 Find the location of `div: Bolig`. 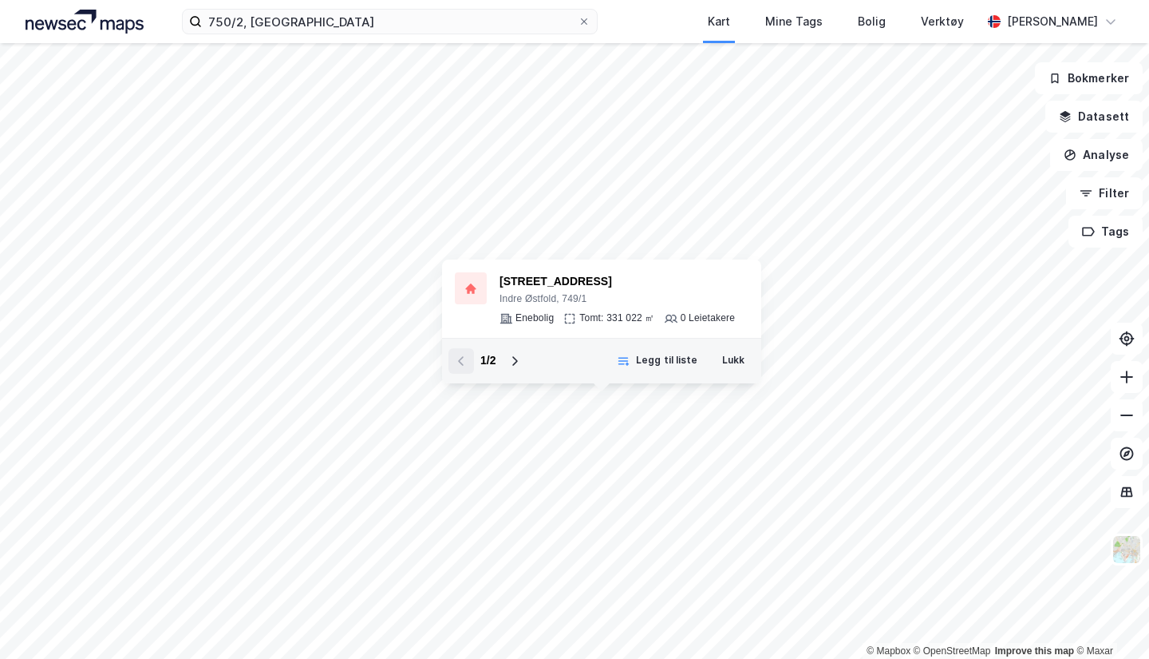

div: Bolig is located at coordinates (872, 22).